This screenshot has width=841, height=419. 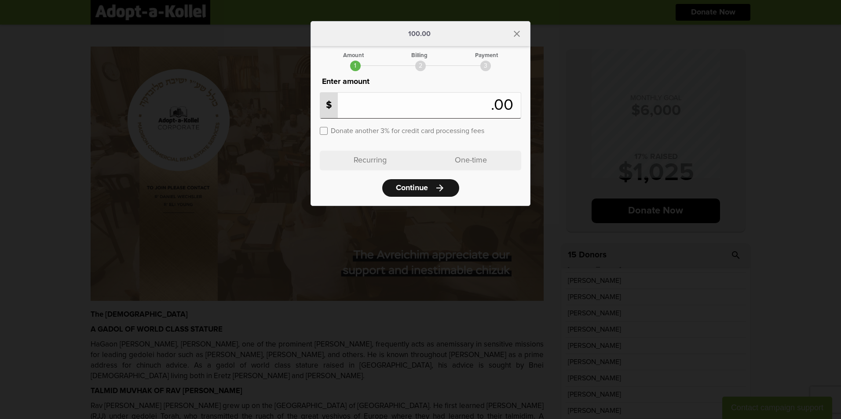 I want to click on label: Donate another 3% for credit card processing fees, so click(x=407, y=130).